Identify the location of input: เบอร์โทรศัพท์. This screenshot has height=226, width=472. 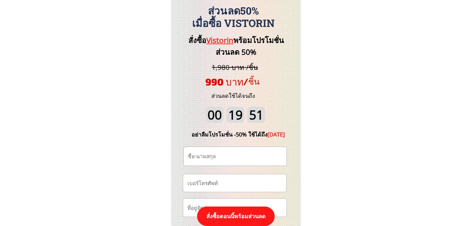
(234, 183).